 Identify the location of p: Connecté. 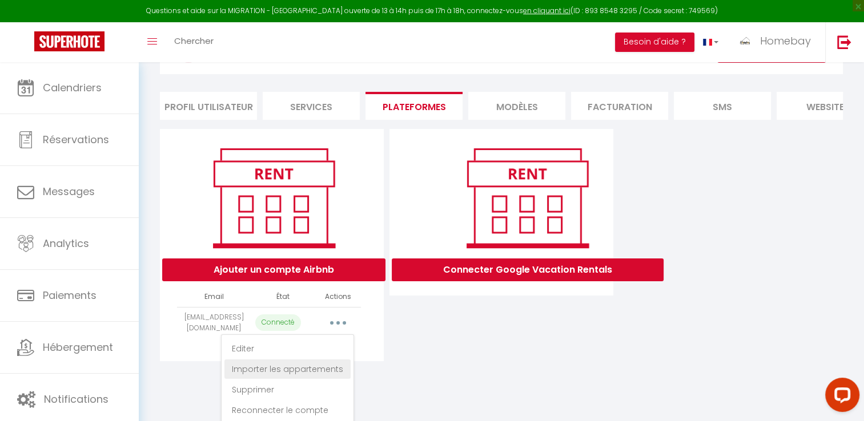
(278, 323).